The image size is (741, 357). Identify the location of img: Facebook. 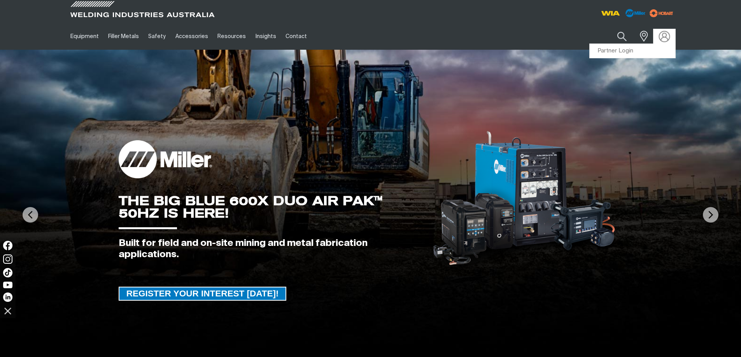
(8, 246).